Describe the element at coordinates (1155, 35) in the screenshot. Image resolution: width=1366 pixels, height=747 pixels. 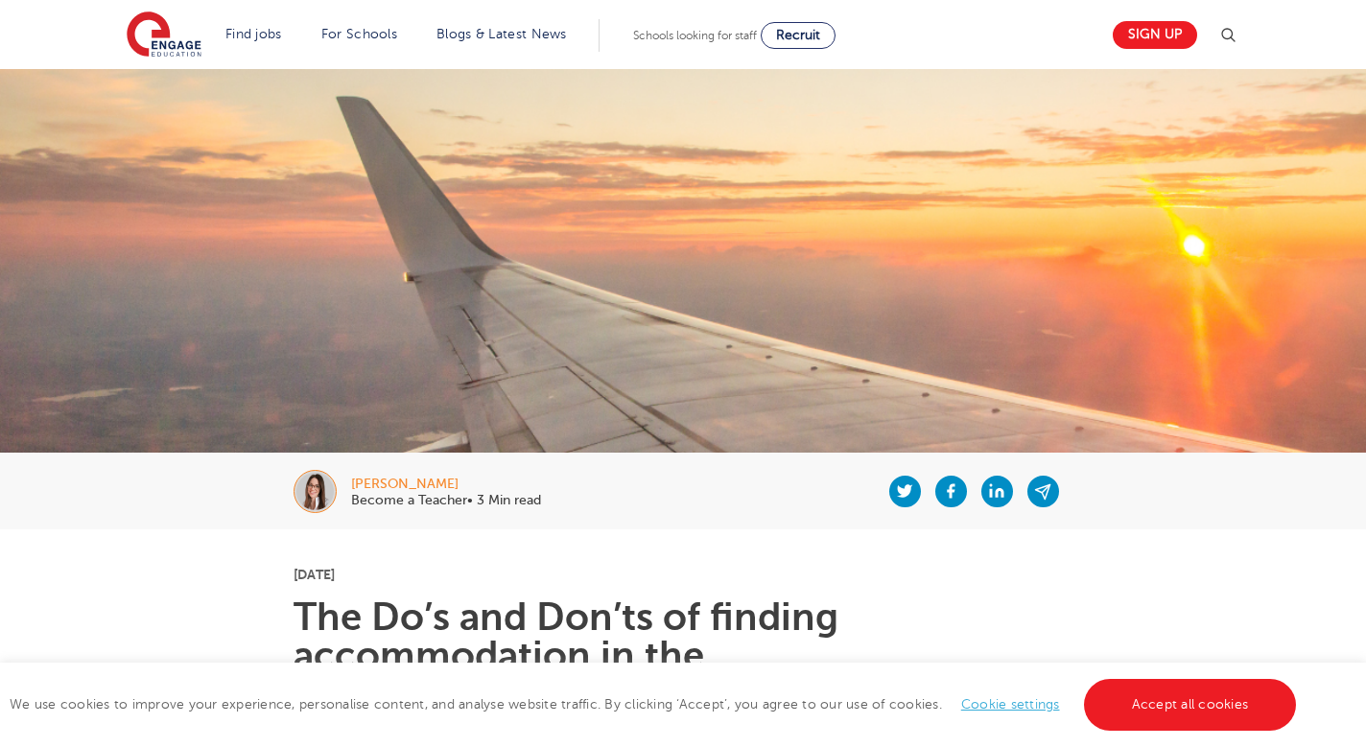
I see `a: Sign up` at that location.